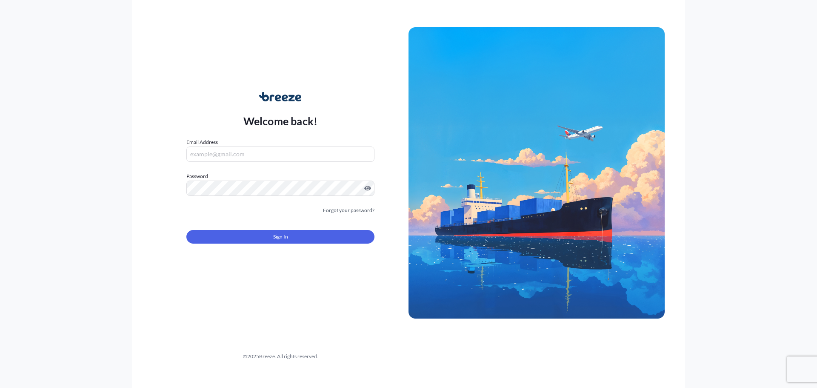 This screenshot has width=817, height=388. What do you see at coordinates (280, 356) in the screenshot?
I see `div: © 2025 Breeze. All rights reserved.` at bounding box center [280, 356].